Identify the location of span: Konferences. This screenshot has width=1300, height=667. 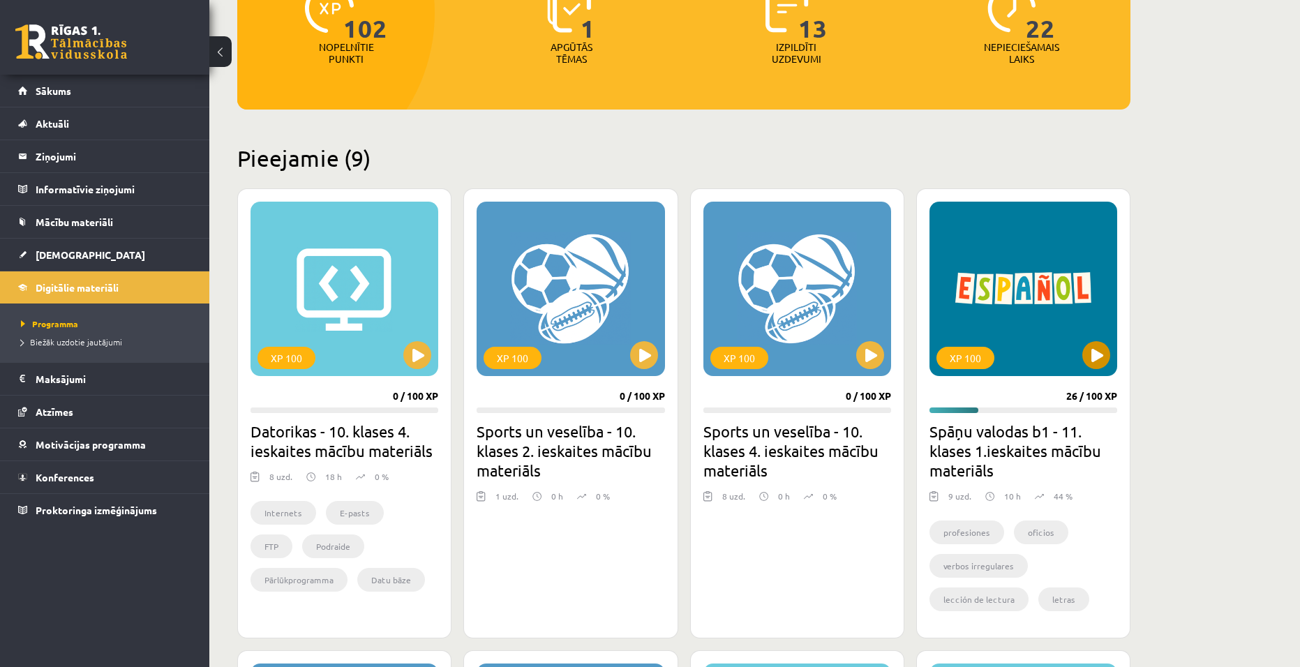
(65, 477).